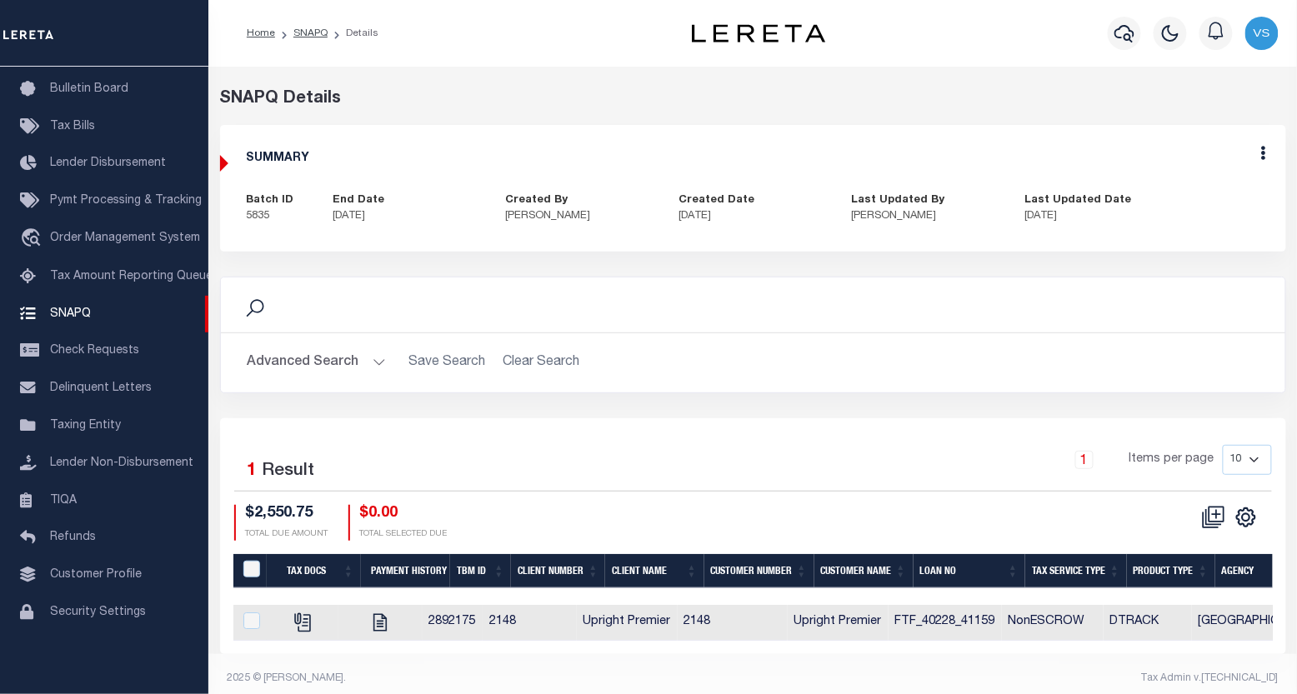 The width and height of the screenshot is (1297, 694). I want to click on th: Customer Name: activate to sort column ascending, so click(864, 571).